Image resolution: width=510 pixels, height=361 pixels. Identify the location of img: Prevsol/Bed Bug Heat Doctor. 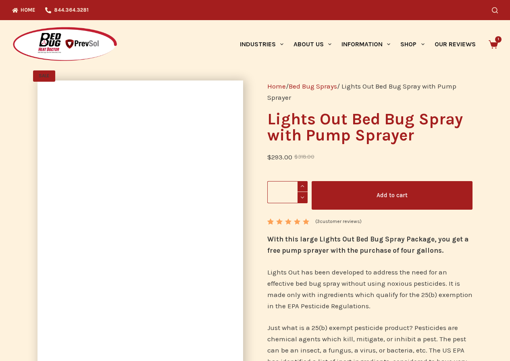
(65, 44).